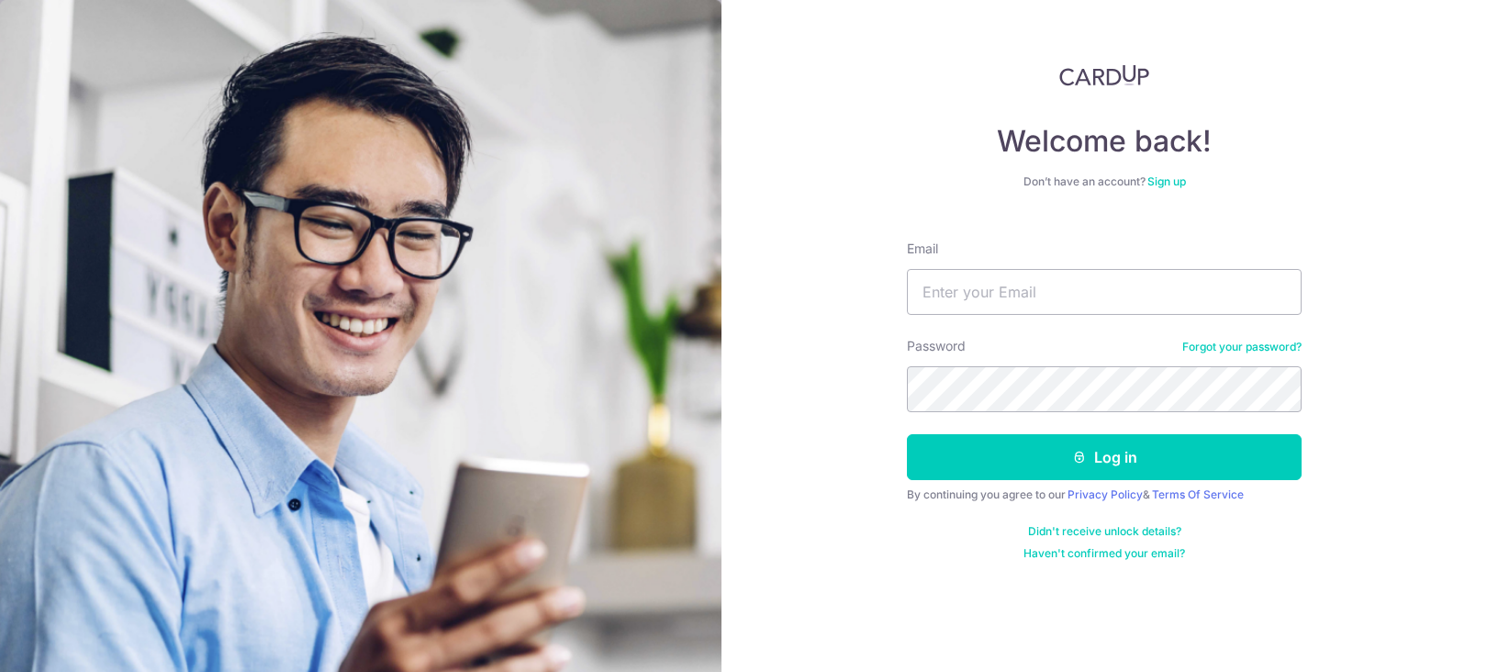  What do you see at coordinates (1105, 141) in the screenshot?
I see `h4: Welcome back!` at bounding box center [1105, 141].